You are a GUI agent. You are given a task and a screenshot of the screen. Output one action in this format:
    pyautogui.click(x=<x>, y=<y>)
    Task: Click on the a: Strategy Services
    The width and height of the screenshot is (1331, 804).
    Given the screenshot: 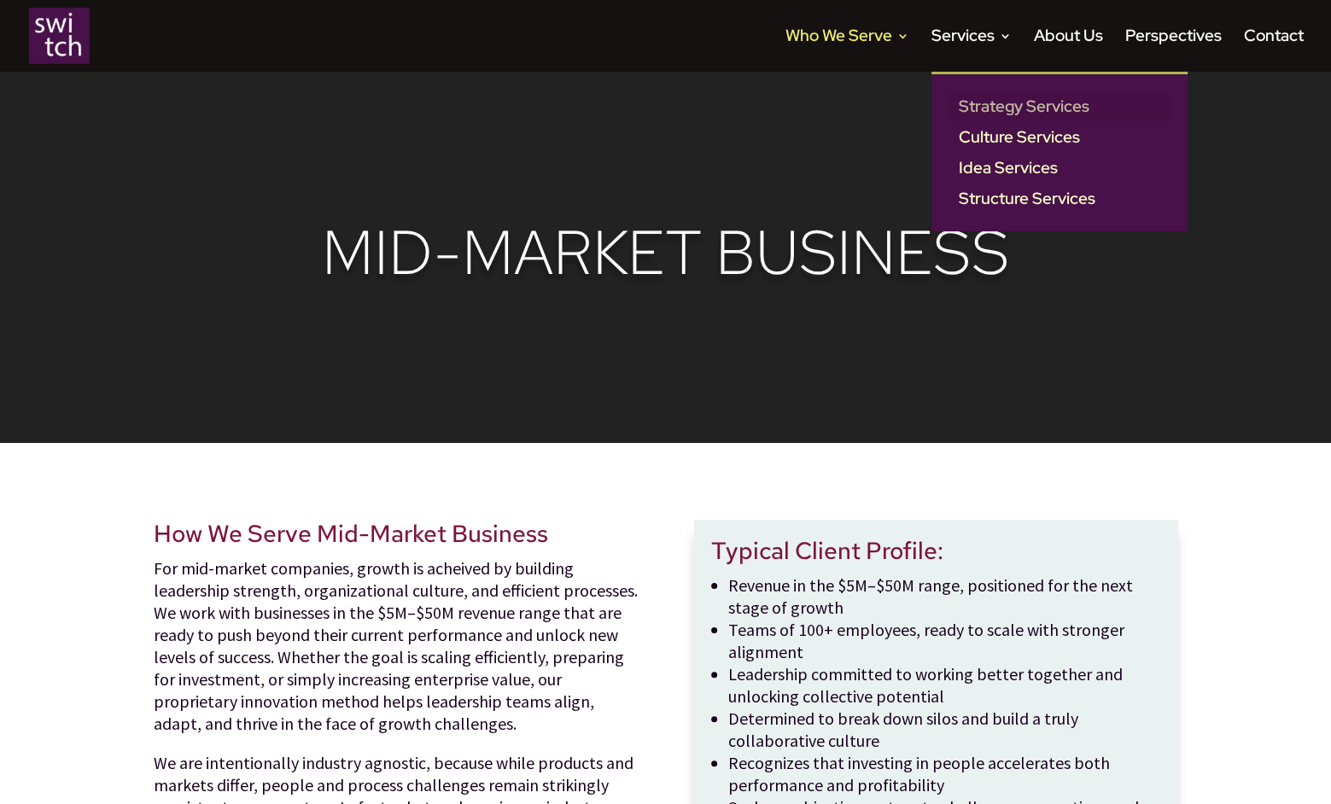 What is the action you would take?
    pyautogui.click(x=1060, y=107)
    